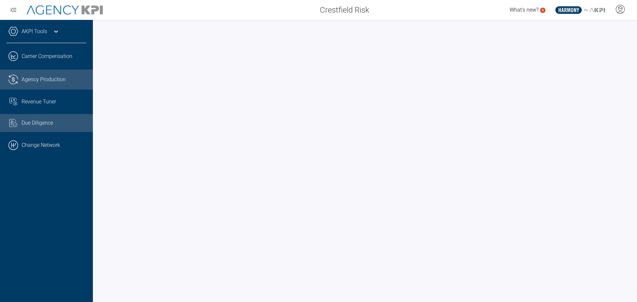  Describe the element at coordinates (37, 123) in the screenshot. I see `span: Due Diligence` at that location.